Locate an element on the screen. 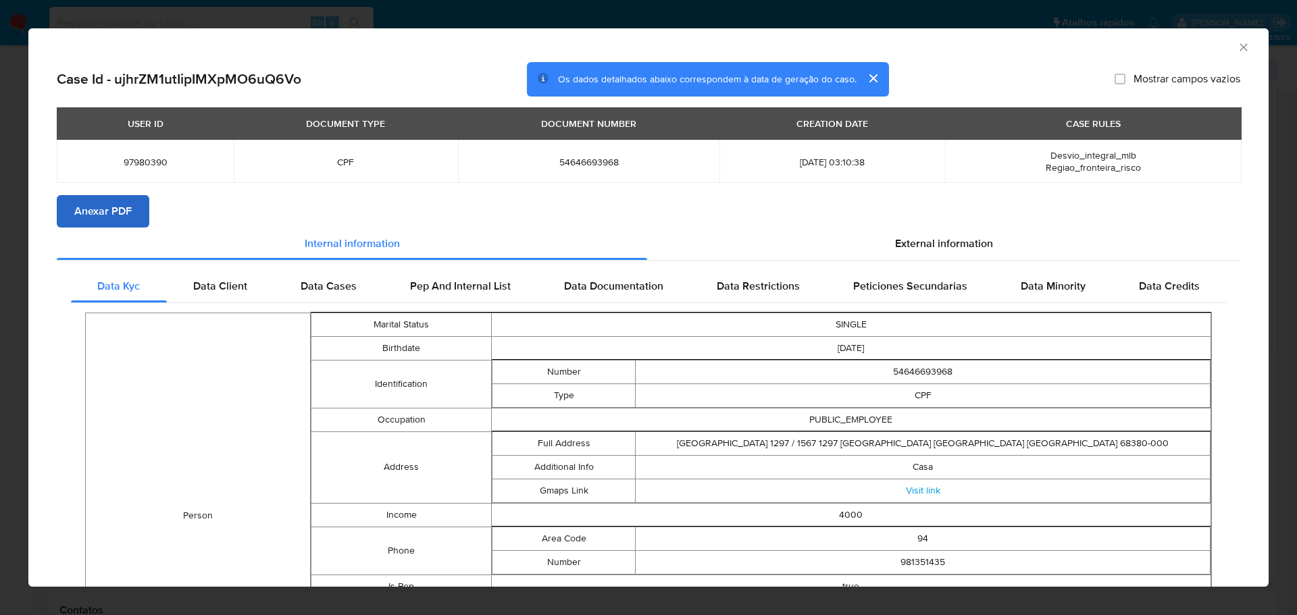 Image resolution: width=1297 pixels, height=615 pixels. button: Fechar a janela is located at coordinates (1243, 47).